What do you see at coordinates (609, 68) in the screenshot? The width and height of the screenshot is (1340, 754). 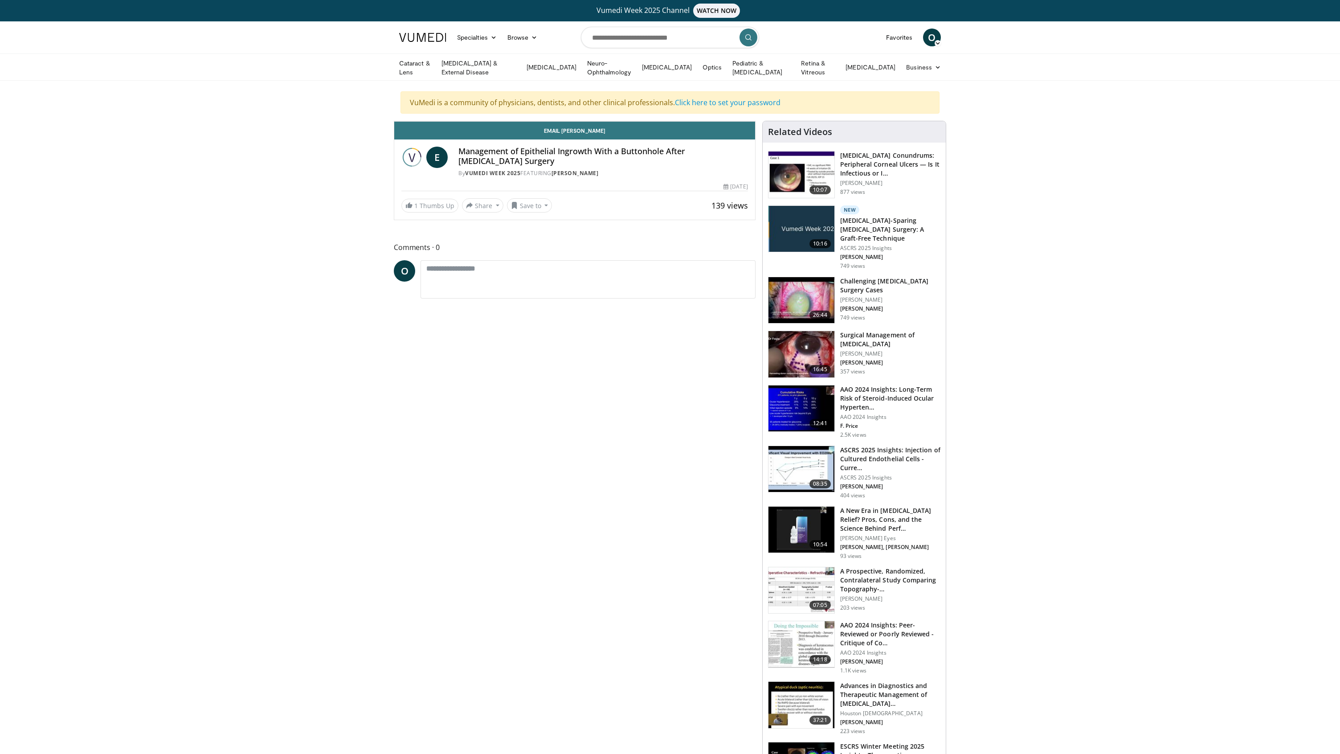 I see `a: Neuro-Ophthalmology` at bounding box center [609, 68].